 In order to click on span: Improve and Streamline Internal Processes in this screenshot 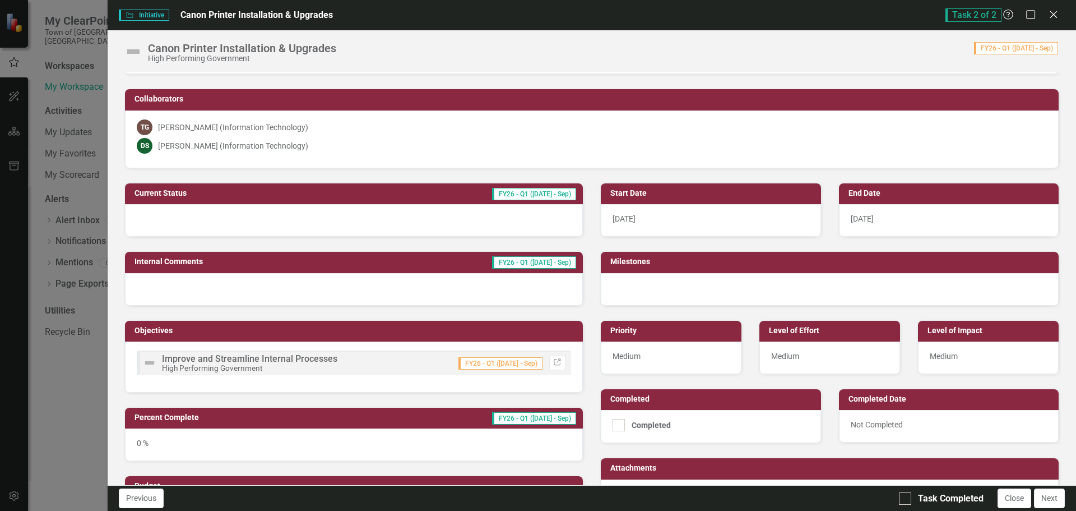, I will do `click(249, 358)`.